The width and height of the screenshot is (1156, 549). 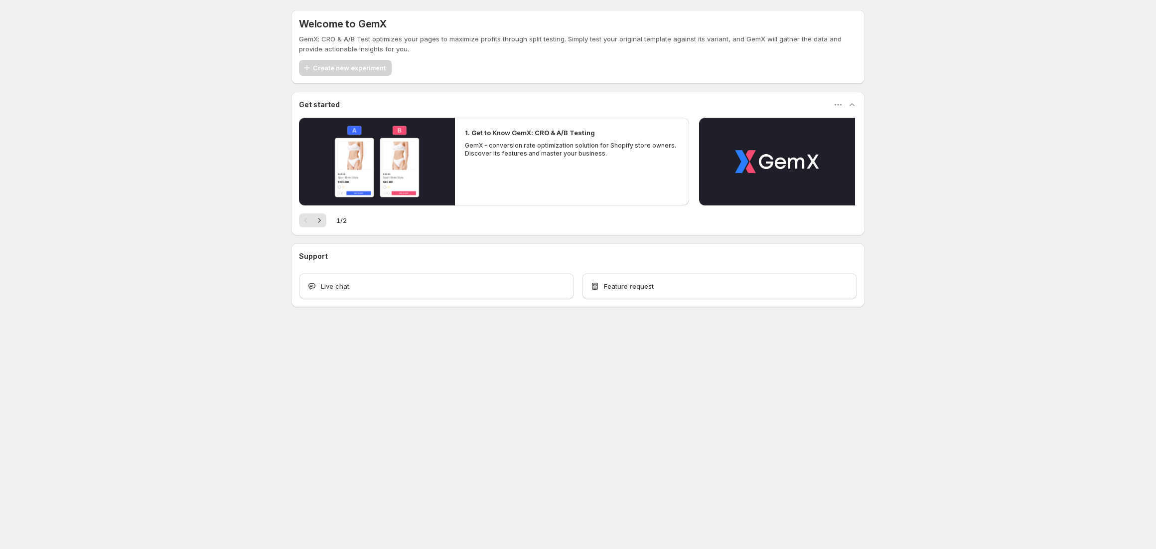 I want to click on h3: Get started, so click(x=319, y=105).